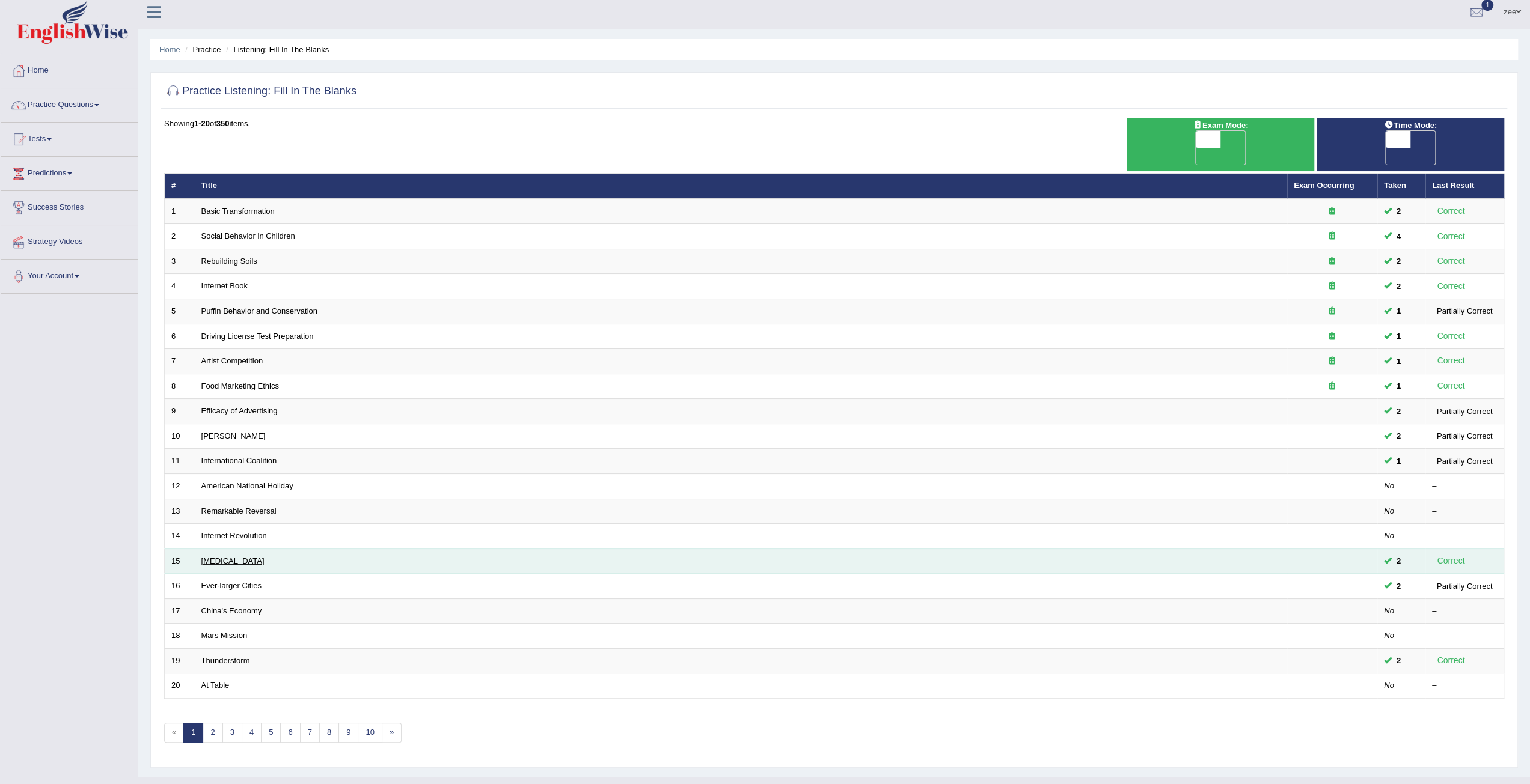 The image size is (1530, 784). Describe the element at coordinates (179, 686) in the screenshot. I see `td: 20` at that location.